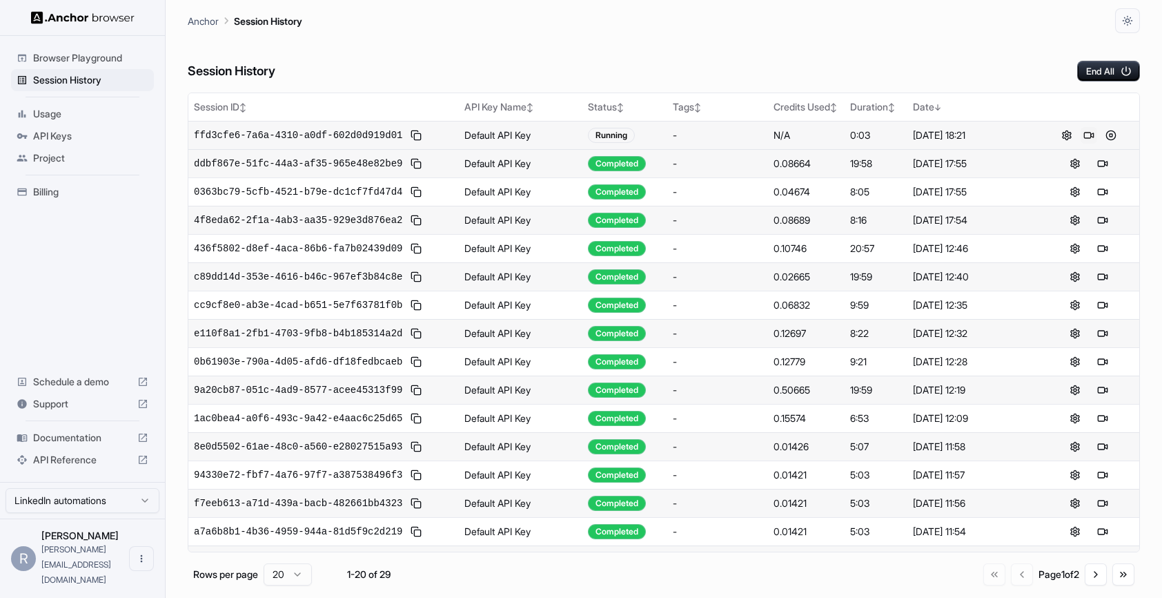  Describe the element at coordinates (876, 135) in the screenshot. I see `div: 0:03` at that location.